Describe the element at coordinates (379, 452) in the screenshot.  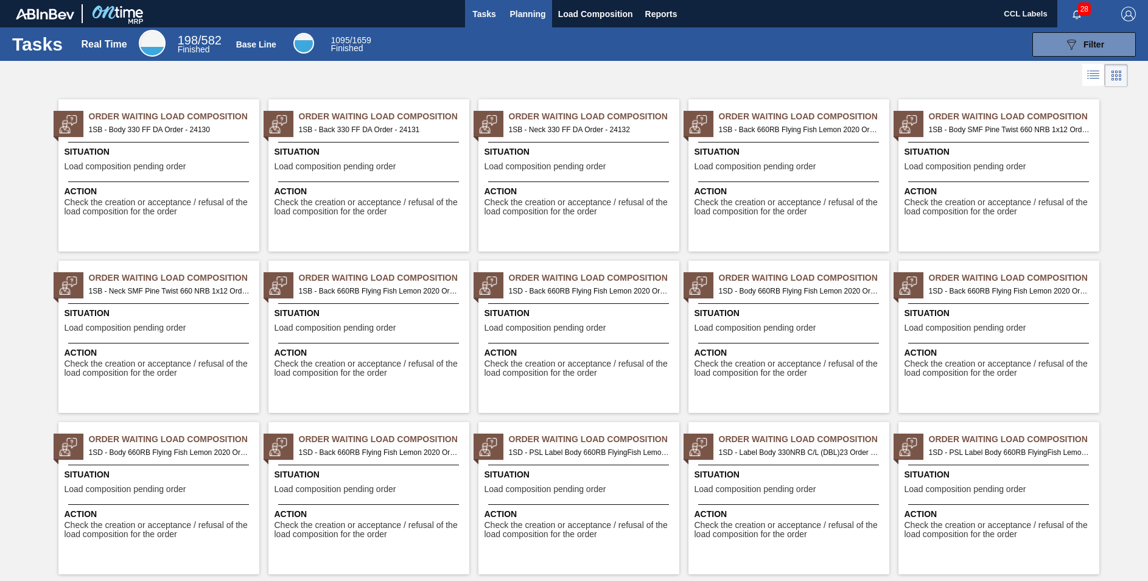
I see `span: 1SD - Back 660RB Flying Fish Lemon 2020 Order - 31242` at that location.